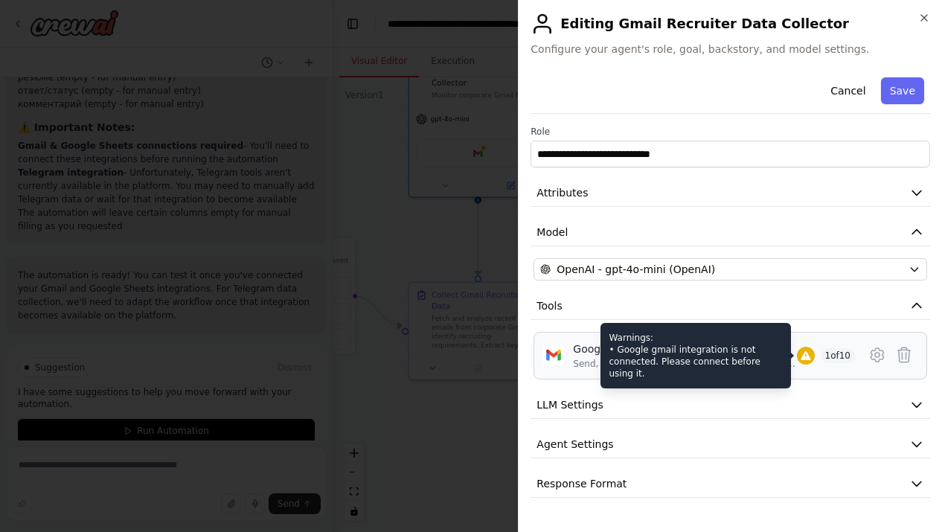 The width and height of the screenshot is (942, 532). What do you see at coordinates (730, 193) in the screenshot?
I see `button: Attributes` at bounding box center [730, 193].